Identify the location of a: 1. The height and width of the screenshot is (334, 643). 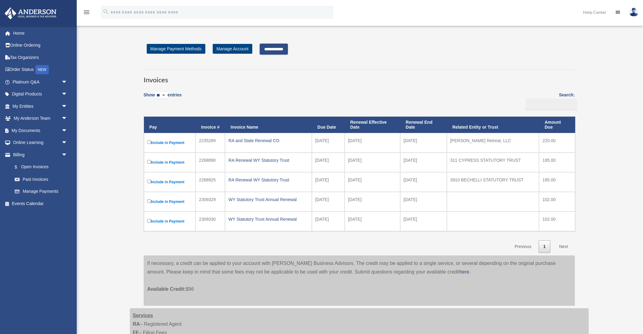
(544, 246).